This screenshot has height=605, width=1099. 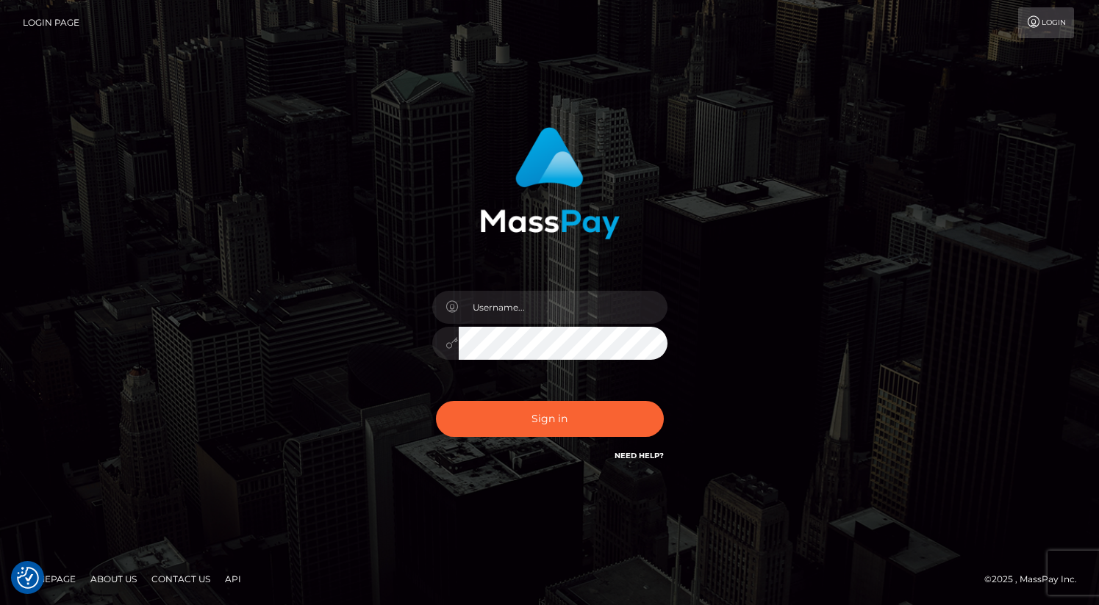 What do you see at coordinates (563, 307) in the screenshot?
I see `input: Username...` at bounding box center [563, 307].